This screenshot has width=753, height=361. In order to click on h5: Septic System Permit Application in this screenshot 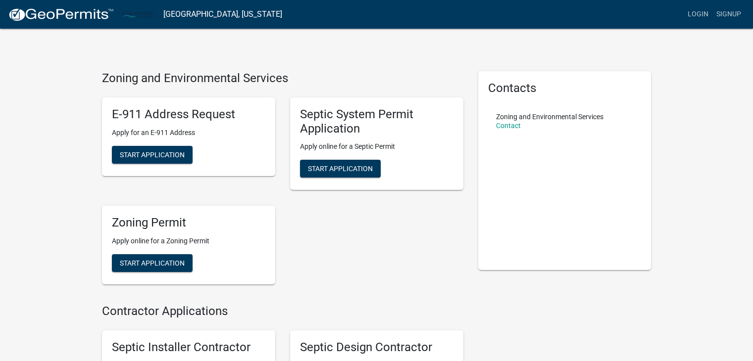, I will do `click(377, 122)`.